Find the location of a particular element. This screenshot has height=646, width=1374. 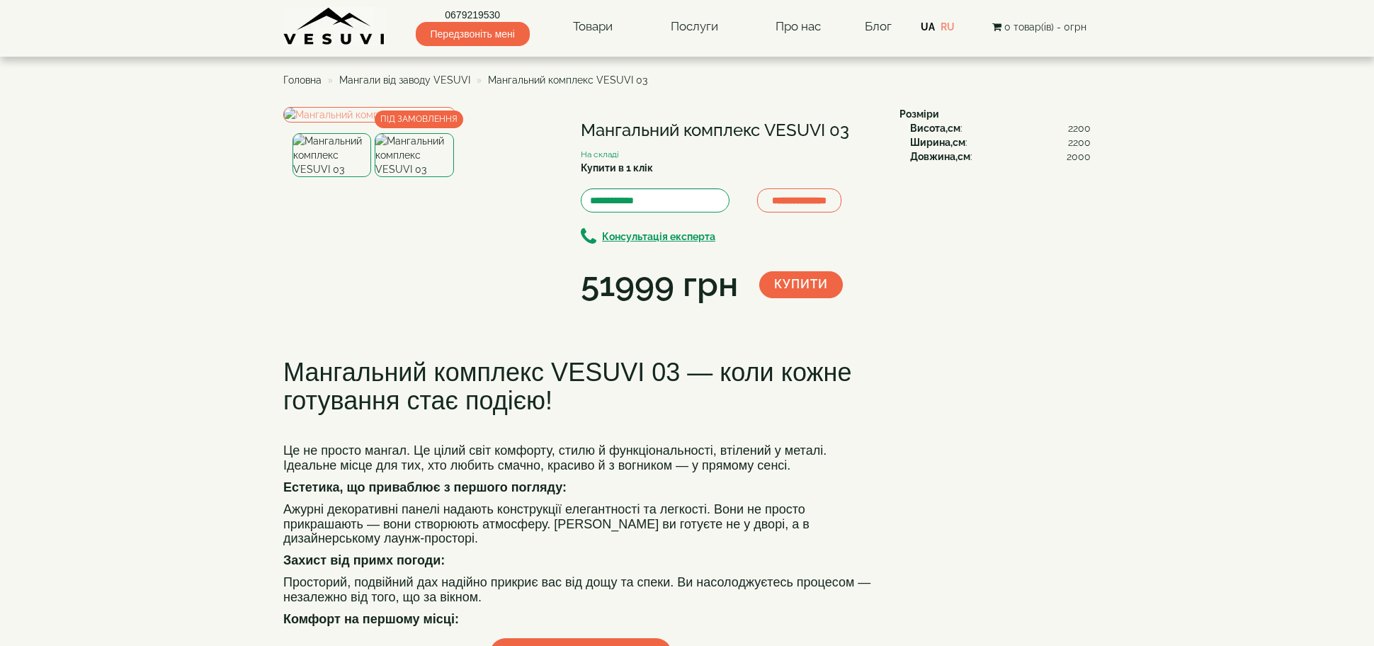

b: Висота,см is located at coordinates (935, 128).